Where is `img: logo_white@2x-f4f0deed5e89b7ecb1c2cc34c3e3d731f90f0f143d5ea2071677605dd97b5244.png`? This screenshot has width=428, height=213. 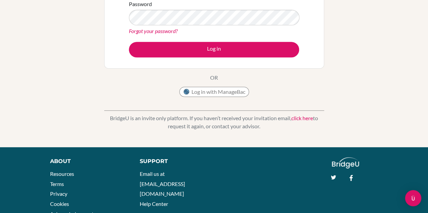 img: logo_white@2x-f4f0deed5e89b7ecb1c2cc34c3e3d731f90f0f143d5ea2071677605dd97b5244.png is located at coordinates (345, 163).